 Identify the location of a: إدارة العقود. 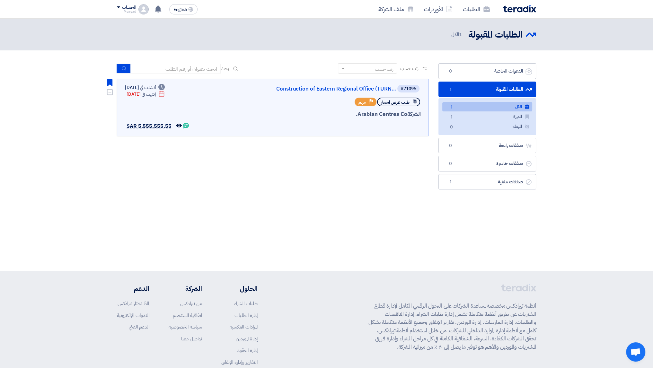
(247, 350).